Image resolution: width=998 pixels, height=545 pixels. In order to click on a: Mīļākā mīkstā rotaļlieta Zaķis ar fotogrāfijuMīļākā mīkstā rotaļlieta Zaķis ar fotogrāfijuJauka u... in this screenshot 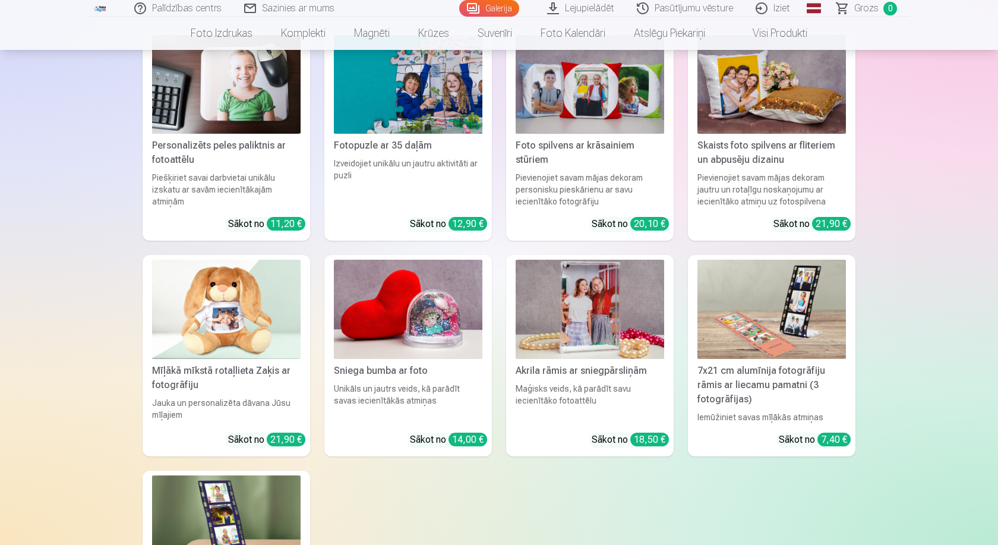, I will do `click(226, 355)`.